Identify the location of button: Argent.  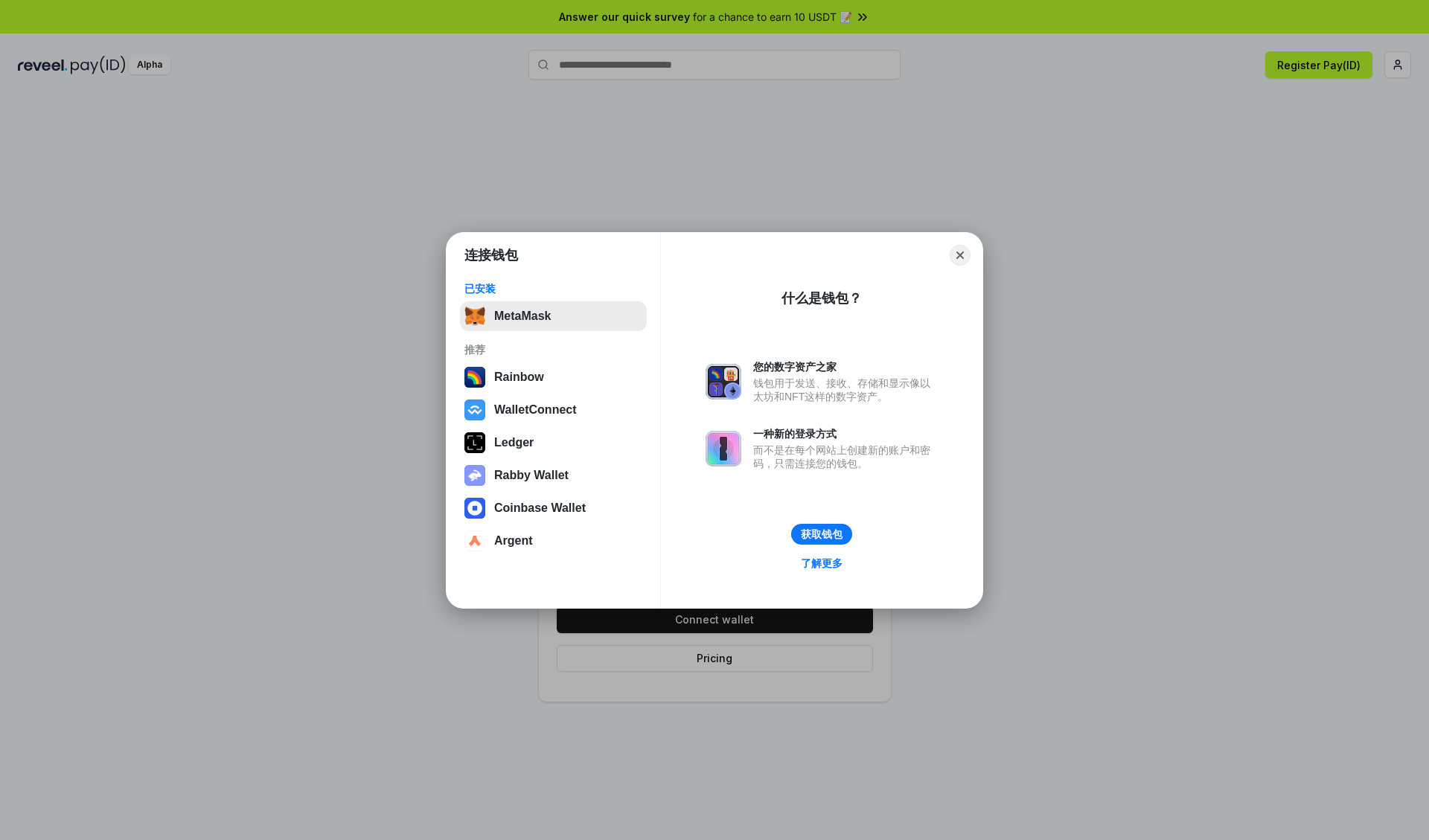
(553, 540).